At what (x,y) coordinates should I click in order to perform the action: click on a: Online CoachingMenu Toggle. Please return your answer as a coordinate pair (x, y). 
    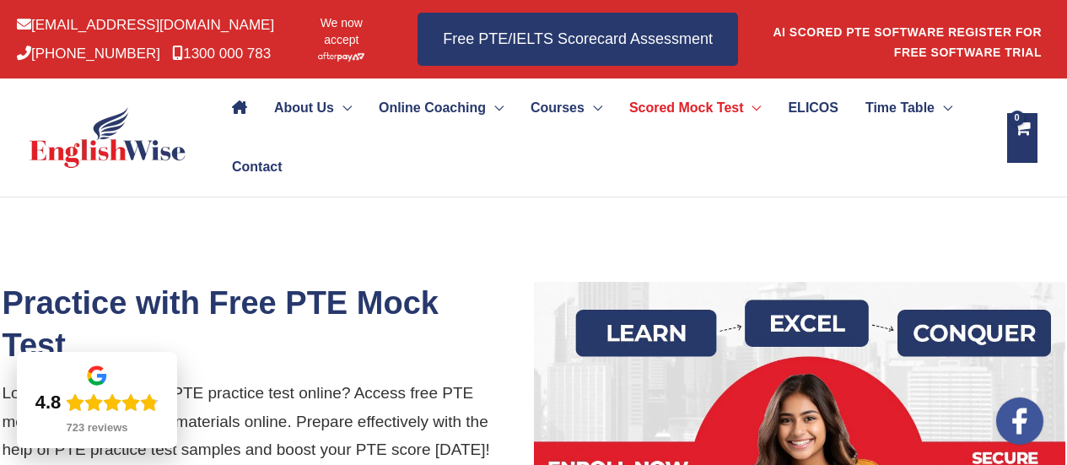
    Looking at the image, I should click on (441, 108).